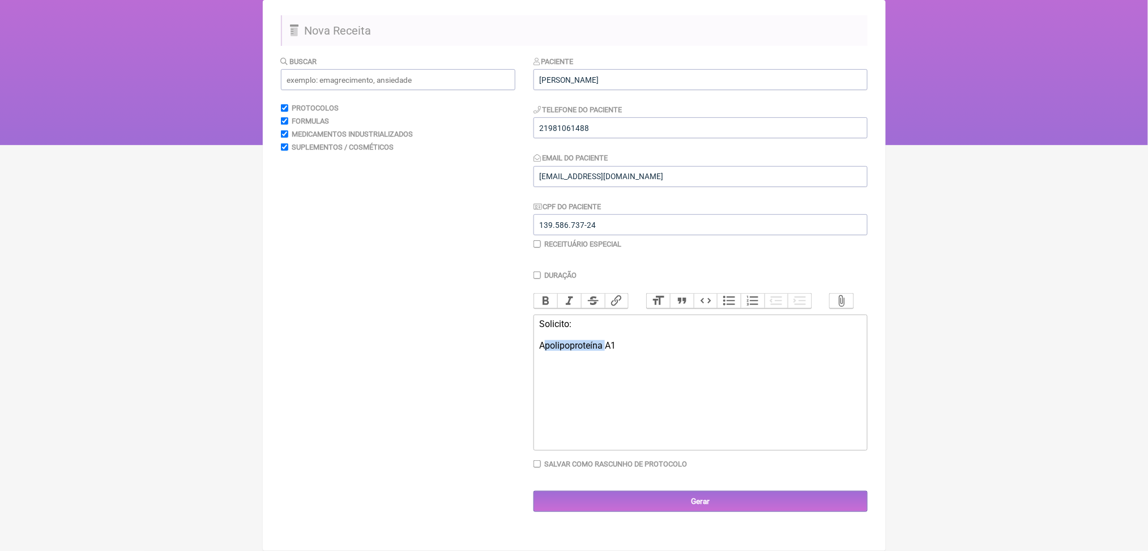  I want to click on button: Attach Files, so click(842, 301).